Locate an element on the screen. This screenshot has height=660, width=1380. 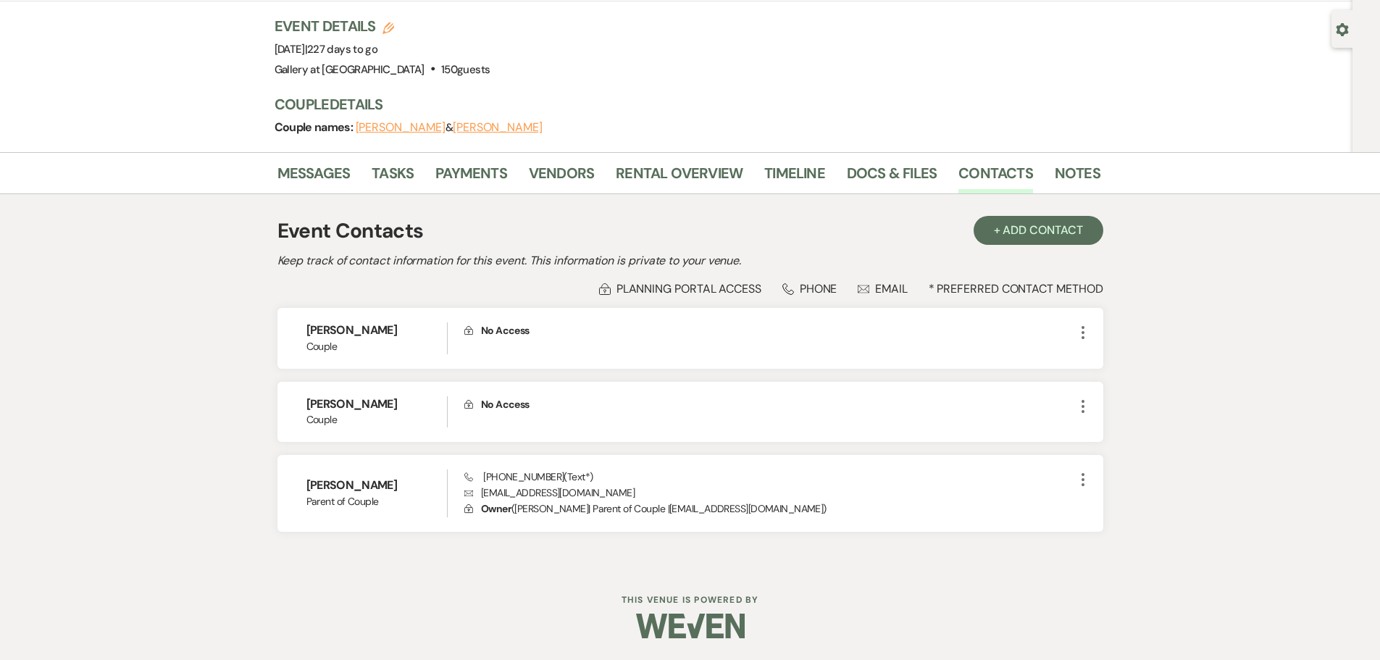
div: * Preferred Contact Method is located at coordinates (691, 288).